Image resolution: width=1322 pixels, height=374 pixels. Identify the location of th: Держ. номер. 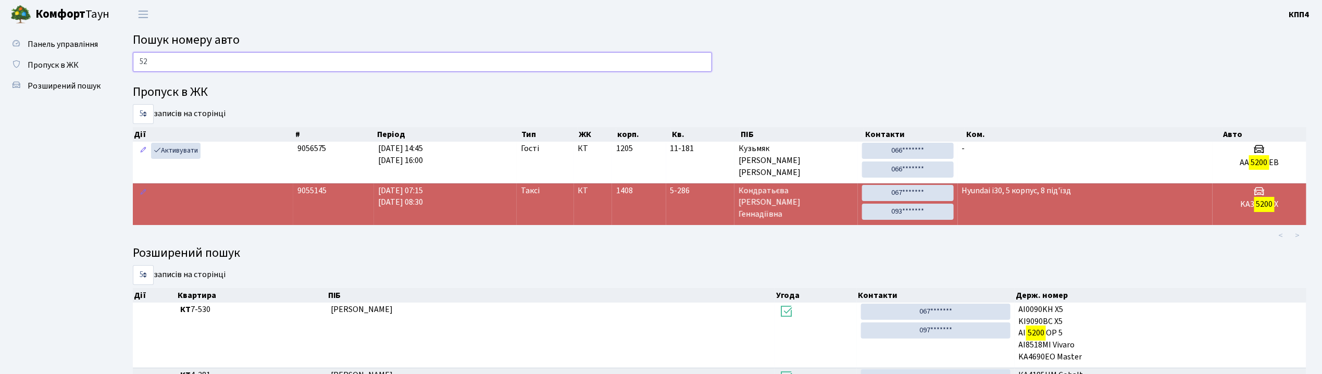
(1161, 295).